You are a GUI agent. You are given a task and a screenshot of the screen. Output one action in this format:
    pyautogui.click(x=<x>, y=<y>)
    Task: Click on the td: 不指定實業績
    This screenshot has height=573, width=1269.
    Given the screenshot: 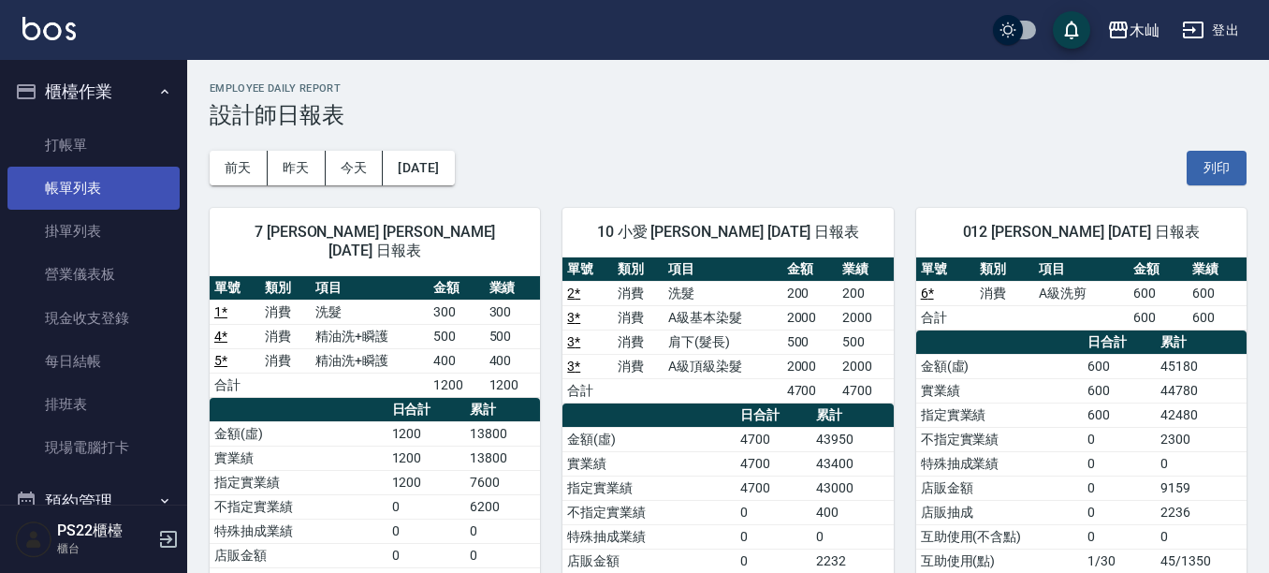 What is the action you would take?
    pyautogui.click(x=299, y=506)
    